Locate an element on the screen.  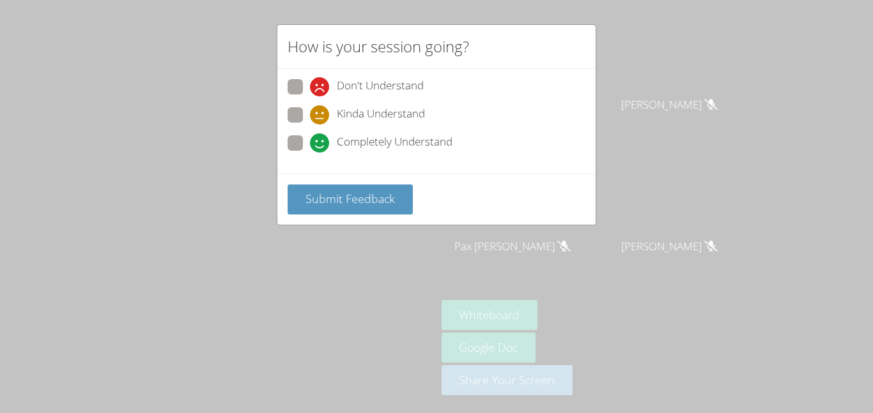
h2: How is your session going? is located at coordinates (378, 47).